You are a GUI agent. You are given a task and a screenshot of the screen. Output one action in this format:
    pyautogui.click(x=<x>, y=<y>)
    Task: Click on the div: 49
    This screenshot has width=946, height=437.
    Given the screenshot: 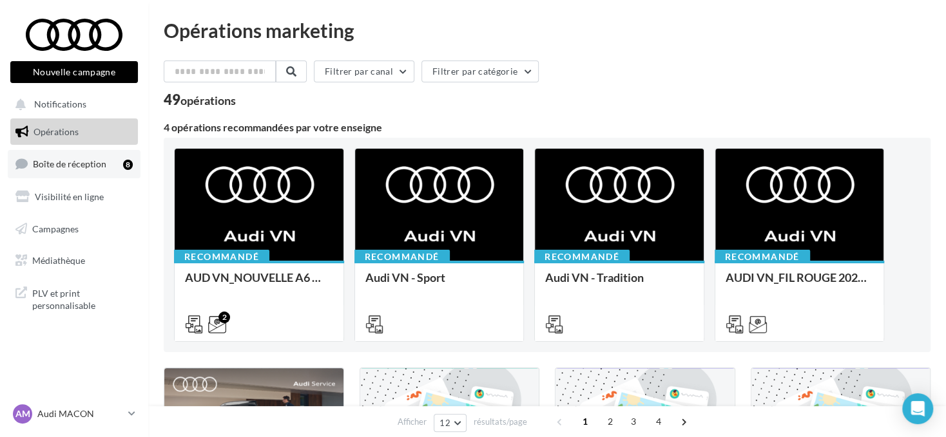 What is the action you would take?
    pyautogui.click(x=200, y=100)
    